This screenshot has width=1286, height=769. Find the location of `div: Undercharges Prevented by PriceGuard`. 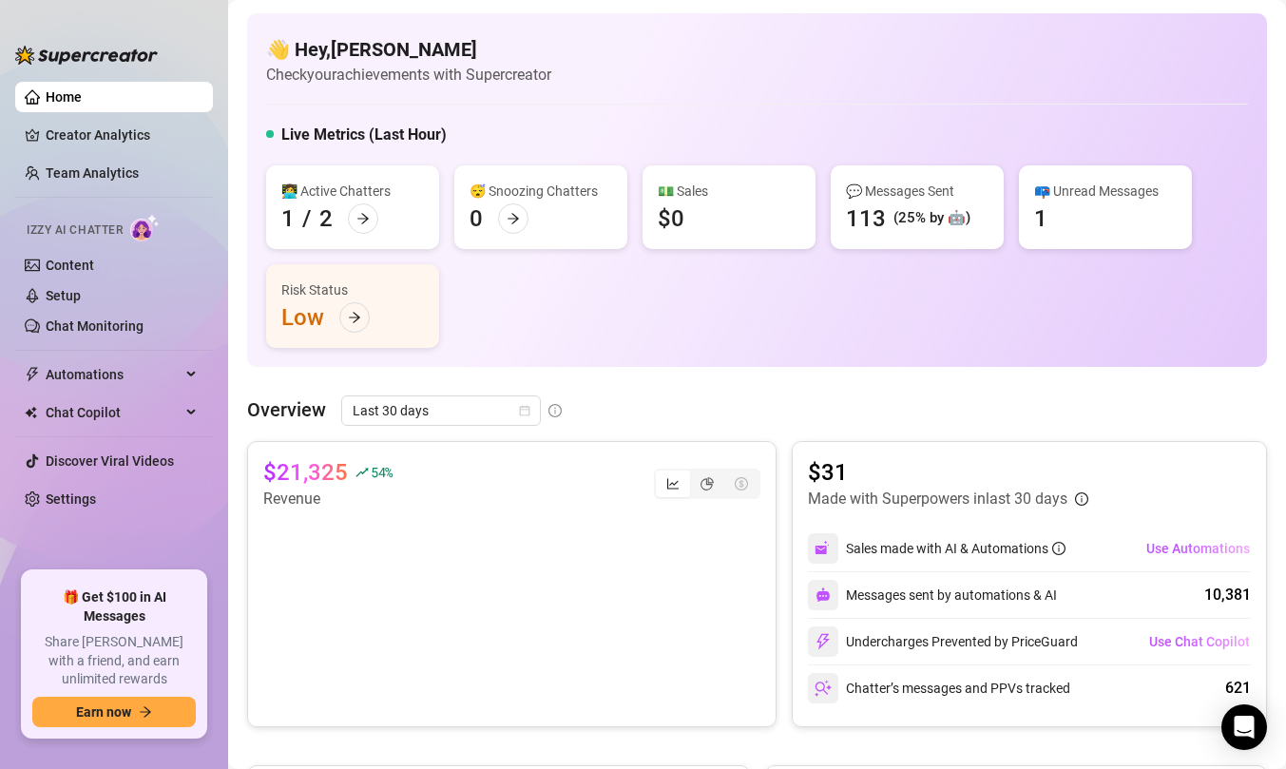

div: Undercharges Prevented by PriceGuard is located at coordinates (943, 642).